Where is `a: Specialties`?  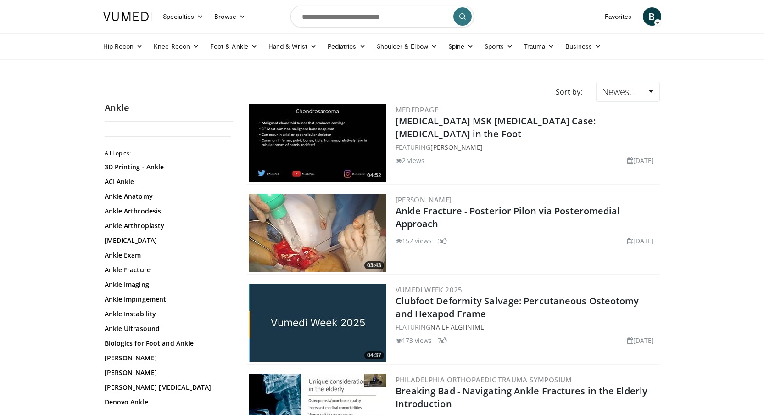 a: Specialties is located at coordinates (183, 17).